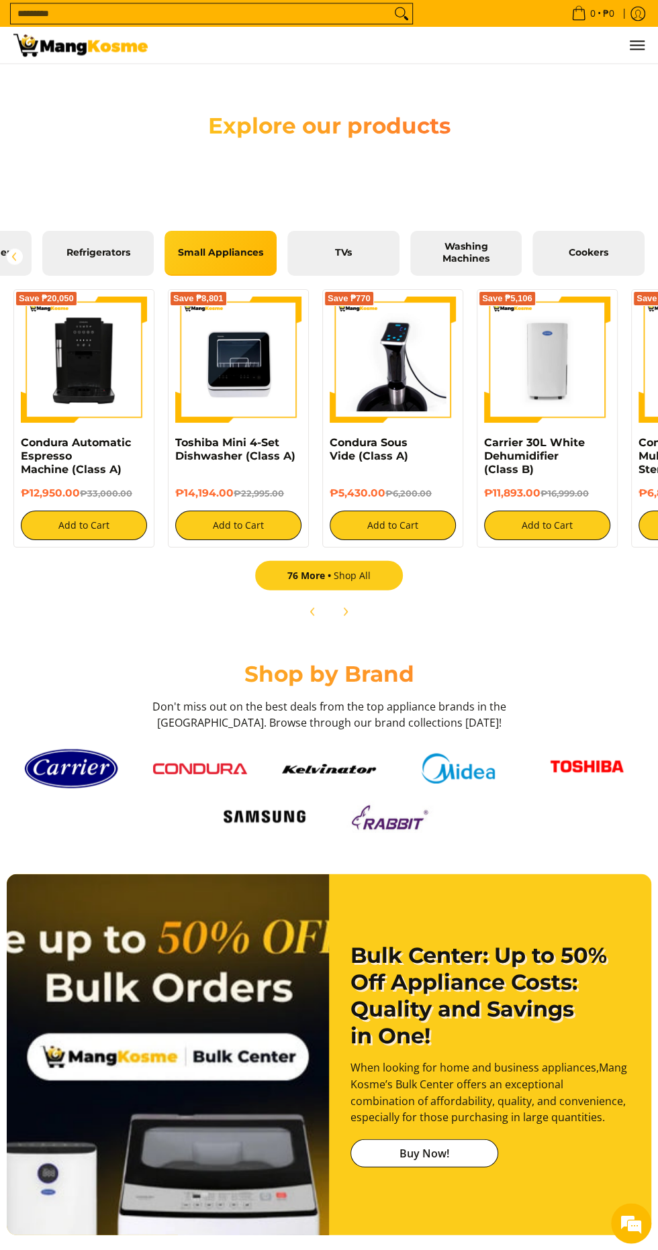  I want to click on img: carrier-30-liter-dehumidier-premium-full-view-mang-kosme, so click(547, 359).